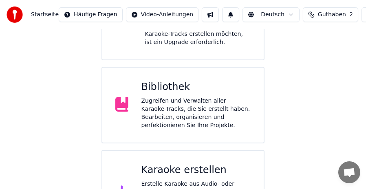 Image resolution: width=366 pixels, height=189 pixels. What do you see at coordinates (332, 15) in the screenshot?
I see `span: Guthaben` at bounding box center [332, 15].